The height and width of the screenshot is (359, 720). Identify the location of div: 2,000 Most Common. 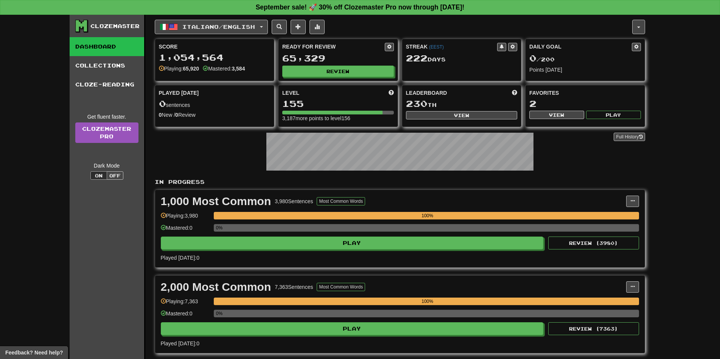
(216, 287).